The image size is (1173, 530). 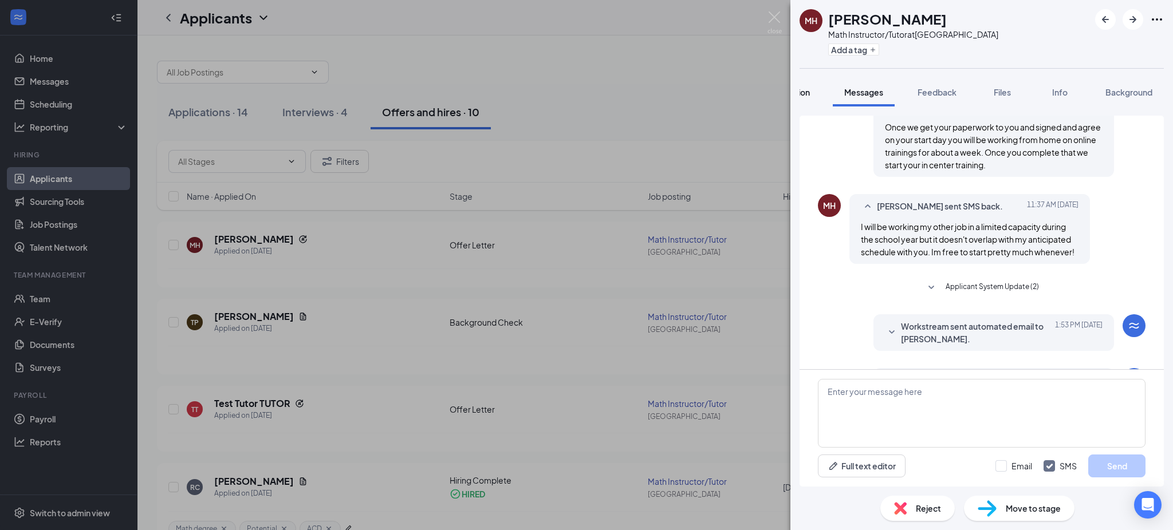 I want to click on div: Open Intercom Messenger, so click(x=1147, y=505).